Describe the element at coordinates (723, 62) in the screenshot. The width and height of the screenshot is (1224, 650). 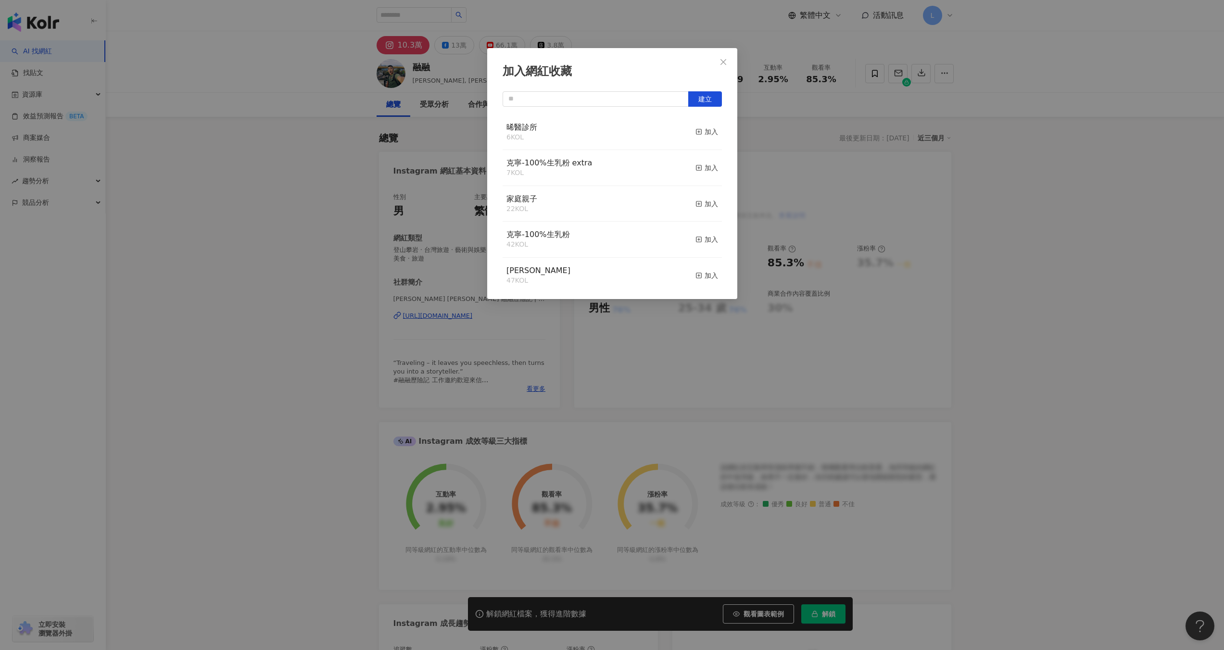
I see `button: Close` at that location.